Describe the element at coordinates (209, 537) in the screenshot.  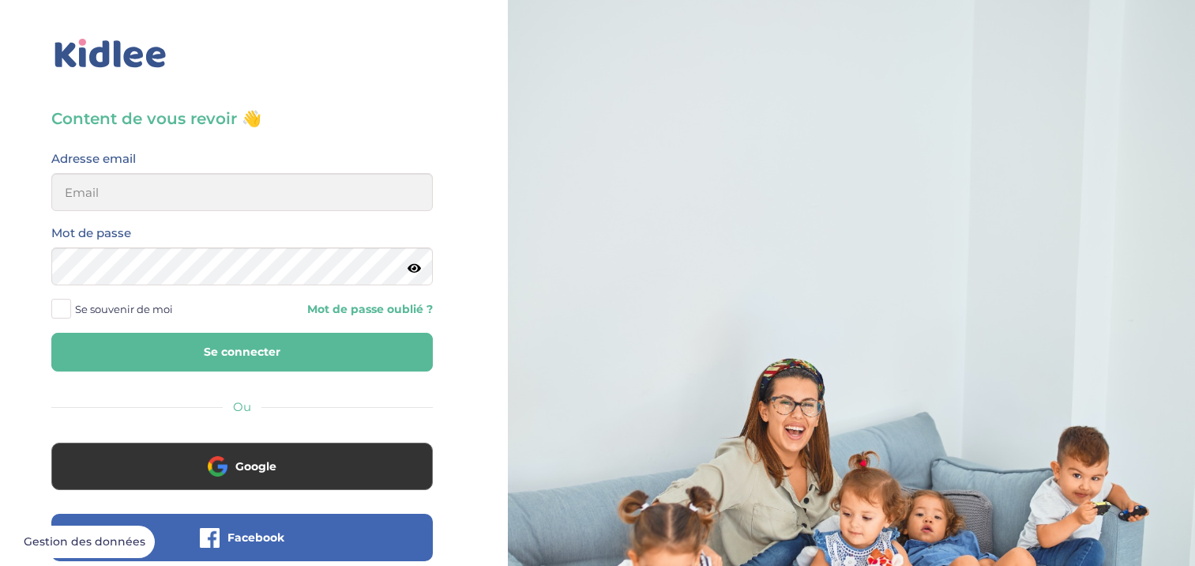
I see `img: facebook.png` at that location.